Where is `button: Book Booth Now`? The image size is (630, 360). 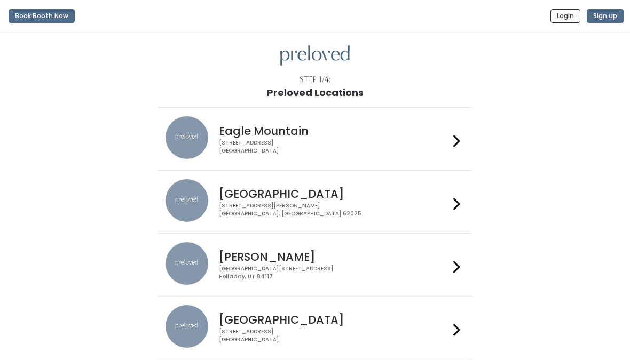 button: Book Booth Now is located at coordinates (42, 16).